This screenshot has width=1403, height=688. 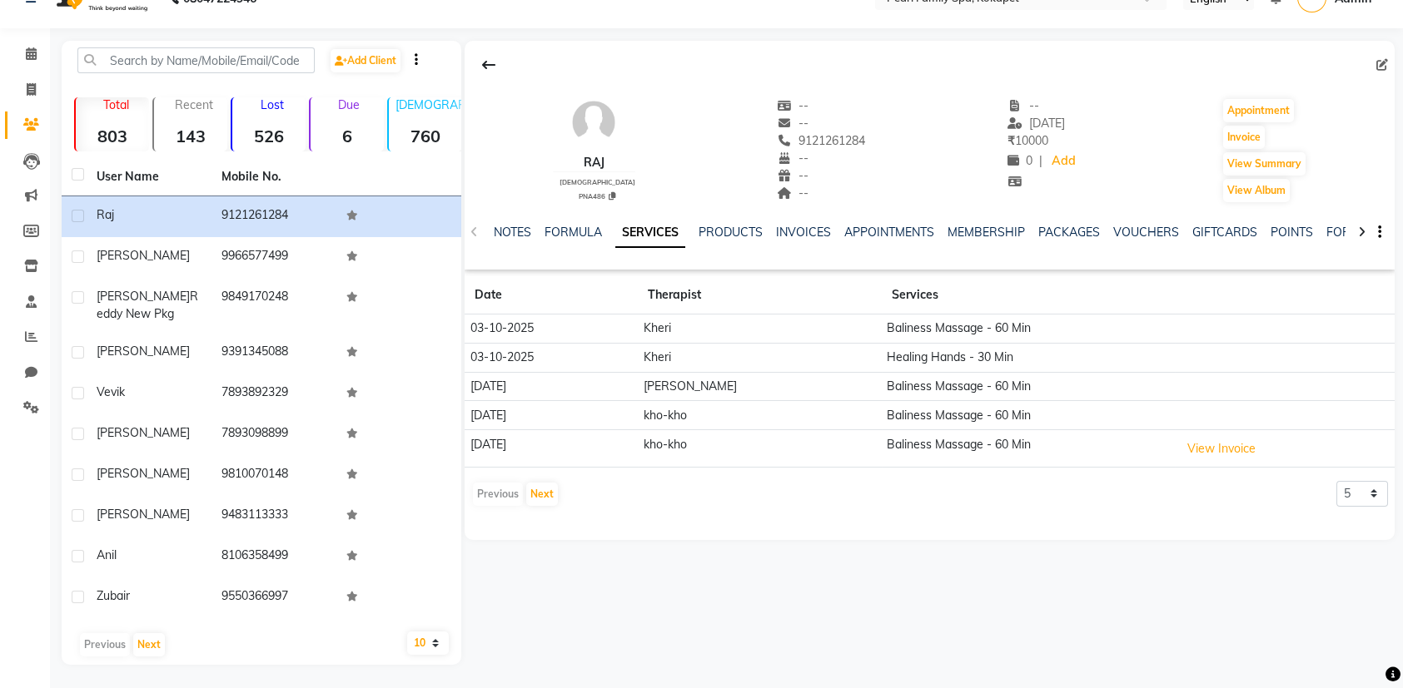 I want to click on a: SERVICES, so click(x=650, y=233).